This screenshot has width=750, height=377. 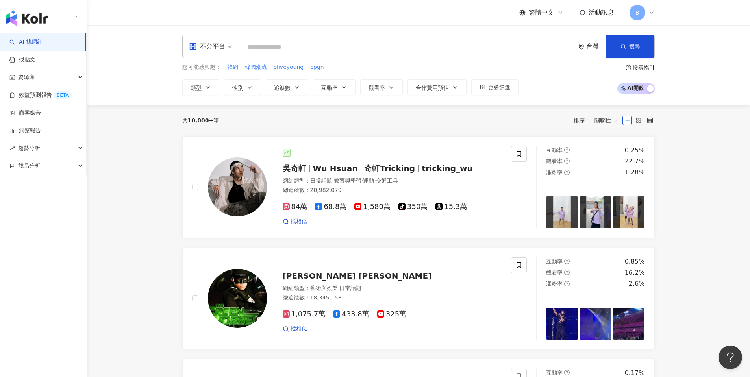 I want to click on span: appstore, so click(x=193, y=46).